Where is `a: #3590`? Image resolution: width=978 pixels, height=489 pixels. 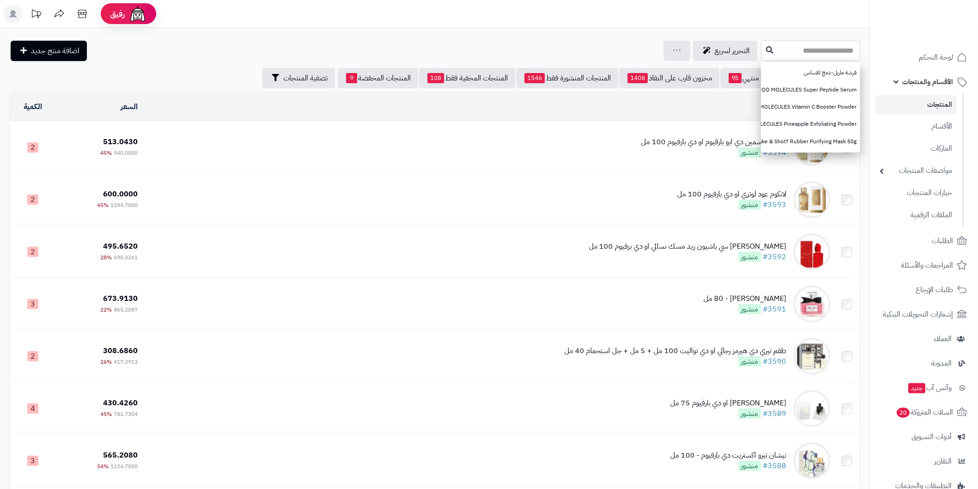
a: #3590 is located at coordinates (774, 361).